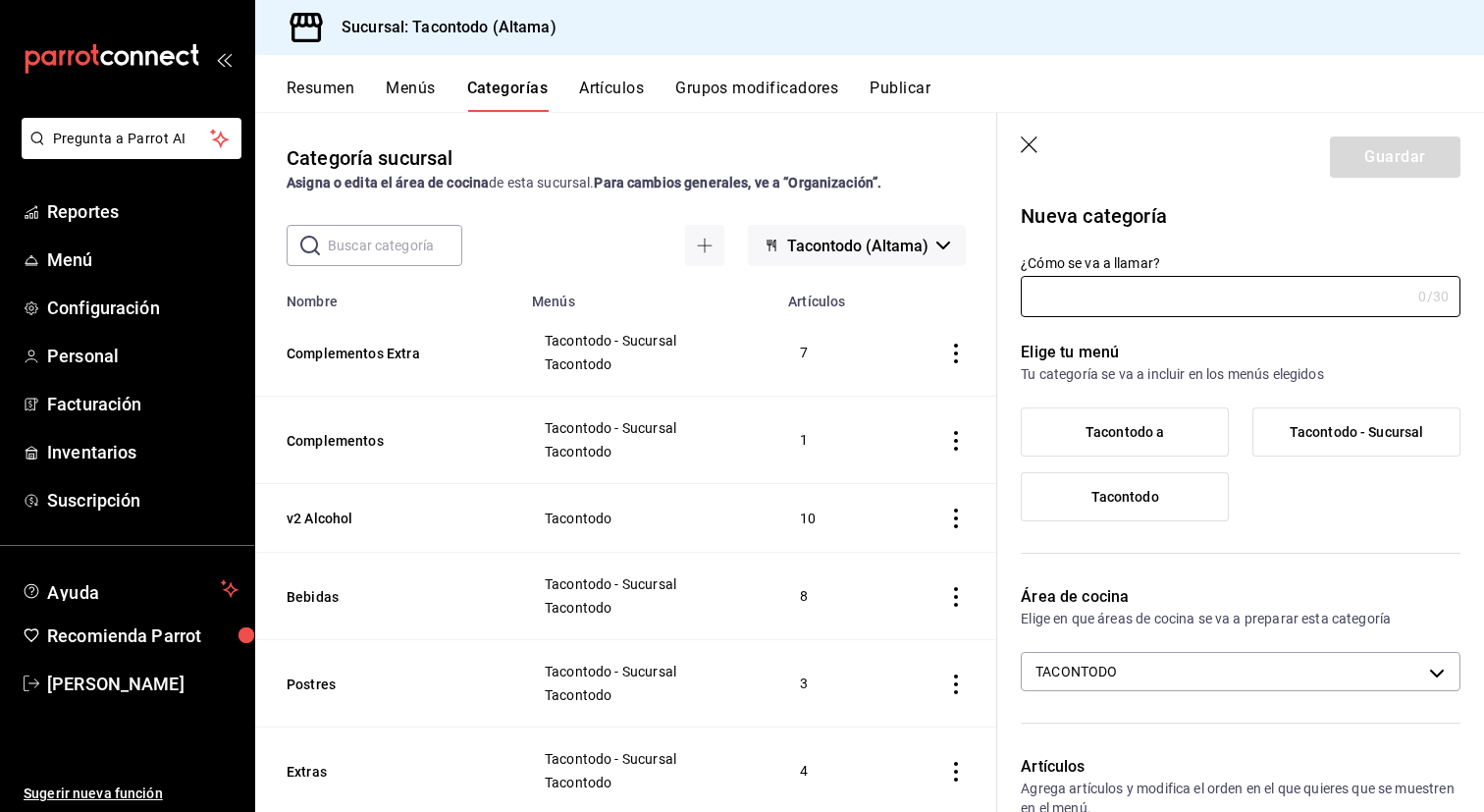  Describe the element at coordinates (320, 95) in the screenshot. I see `button: Resumen` at that location.